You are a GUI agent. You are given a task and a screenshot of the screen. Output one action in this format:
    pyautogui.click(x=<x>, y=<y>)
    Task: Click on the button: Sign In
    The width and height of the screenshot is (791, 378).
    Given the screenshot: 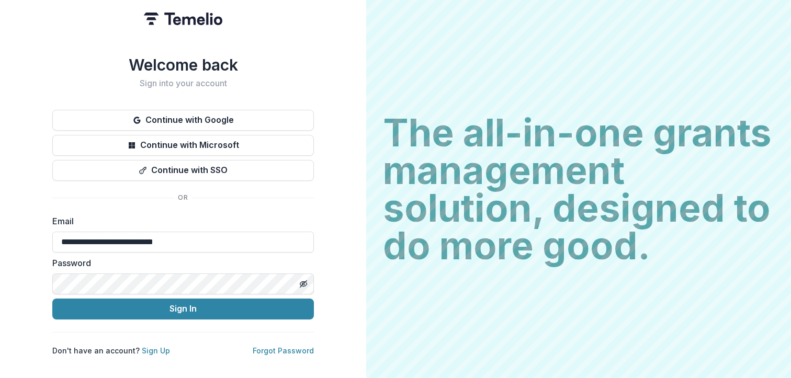 What is the action you would take?
    pyautogui.click(x=183, y=309)
    